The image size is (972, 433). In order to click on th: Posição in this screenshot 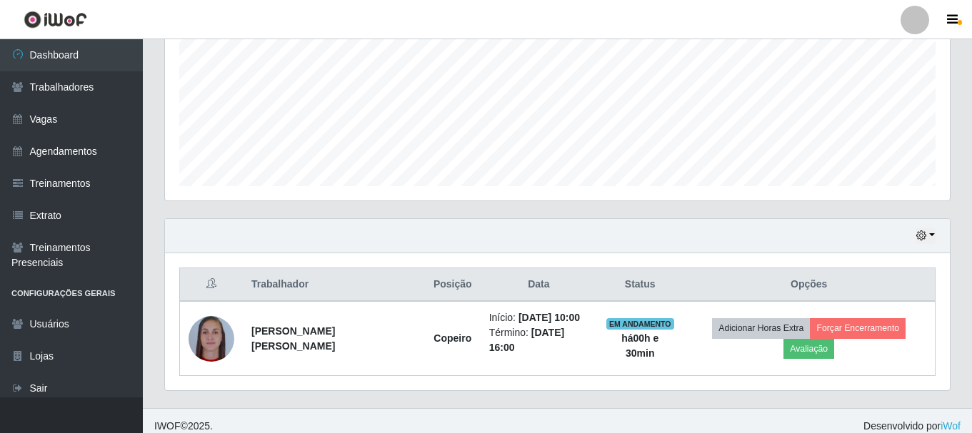, I will do `click(453, 285)`.